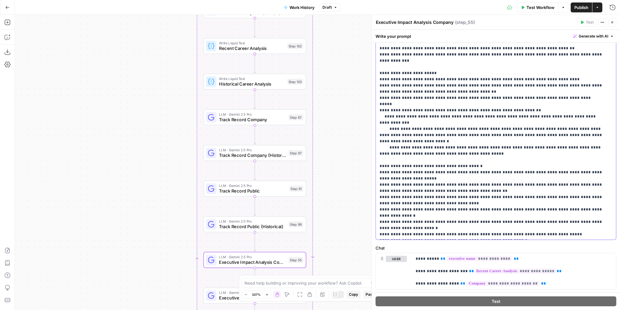 The image size is (620, 310). What do you see at coordinates (253, 12) in the screenshot?
I see `span: Role Scaffolding (Title, Scope, Dates` at bounding box center [253, 12].